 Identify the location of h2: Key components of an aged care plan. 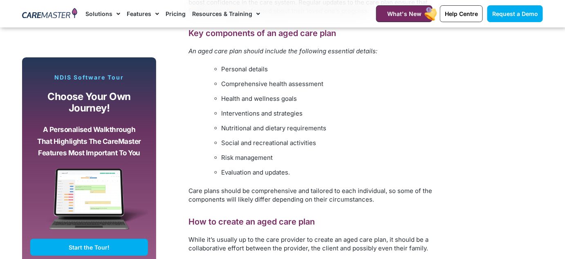
(318, 33).